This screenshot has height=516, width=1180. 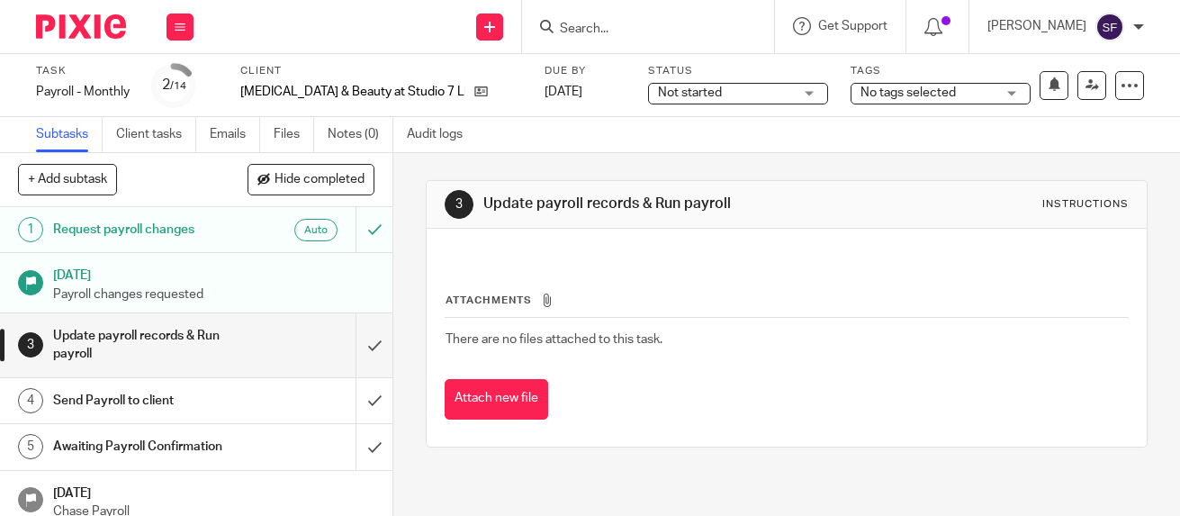 What do you see at coordinates (156, 134) in the screenshot?
I see `a: Client tasks` at bounding box center [156, 134].